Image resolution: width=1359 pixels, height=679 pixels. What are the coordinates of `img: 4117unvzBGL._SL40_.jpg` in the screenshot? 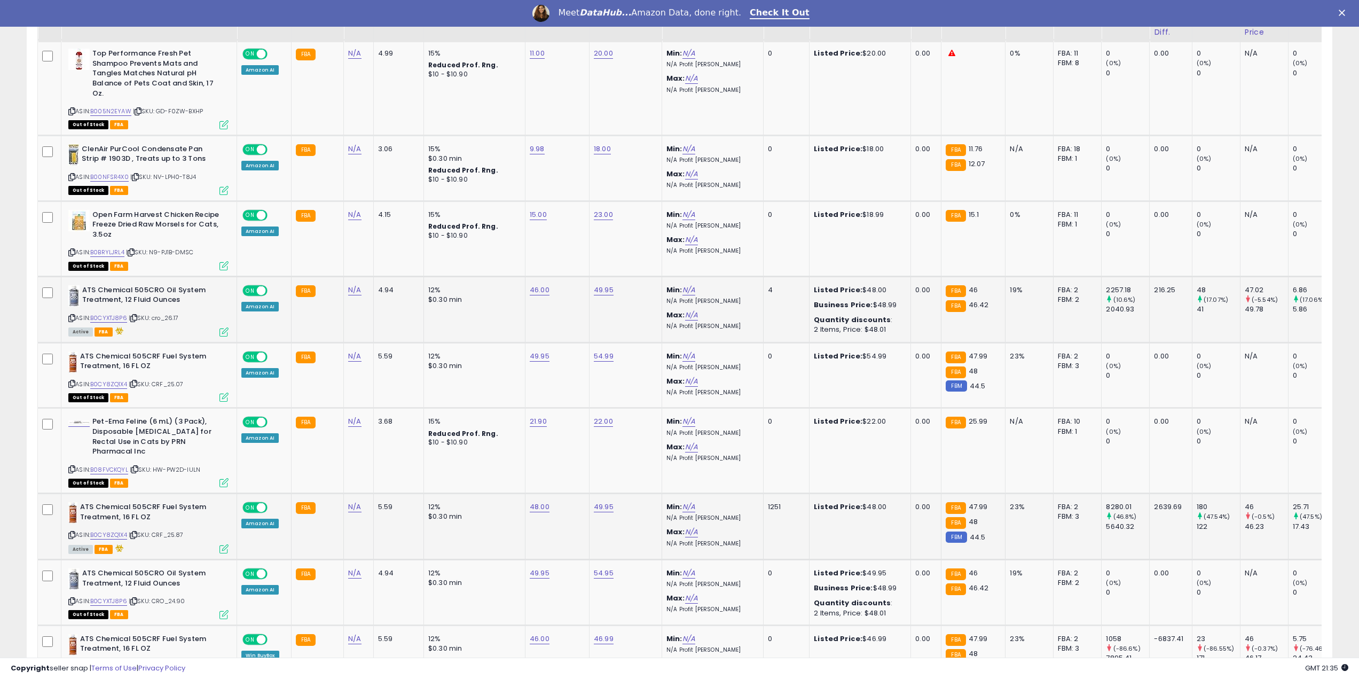 It's located at (74, 296).